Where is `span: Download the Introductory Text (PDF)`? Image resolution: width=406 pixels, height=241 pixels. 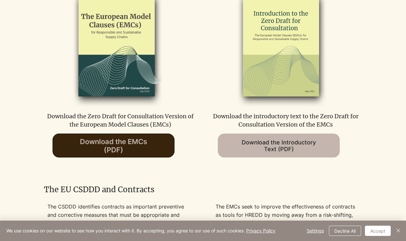 span: Download the Introductory Text (PDF) is located at coordinates (279, 145).